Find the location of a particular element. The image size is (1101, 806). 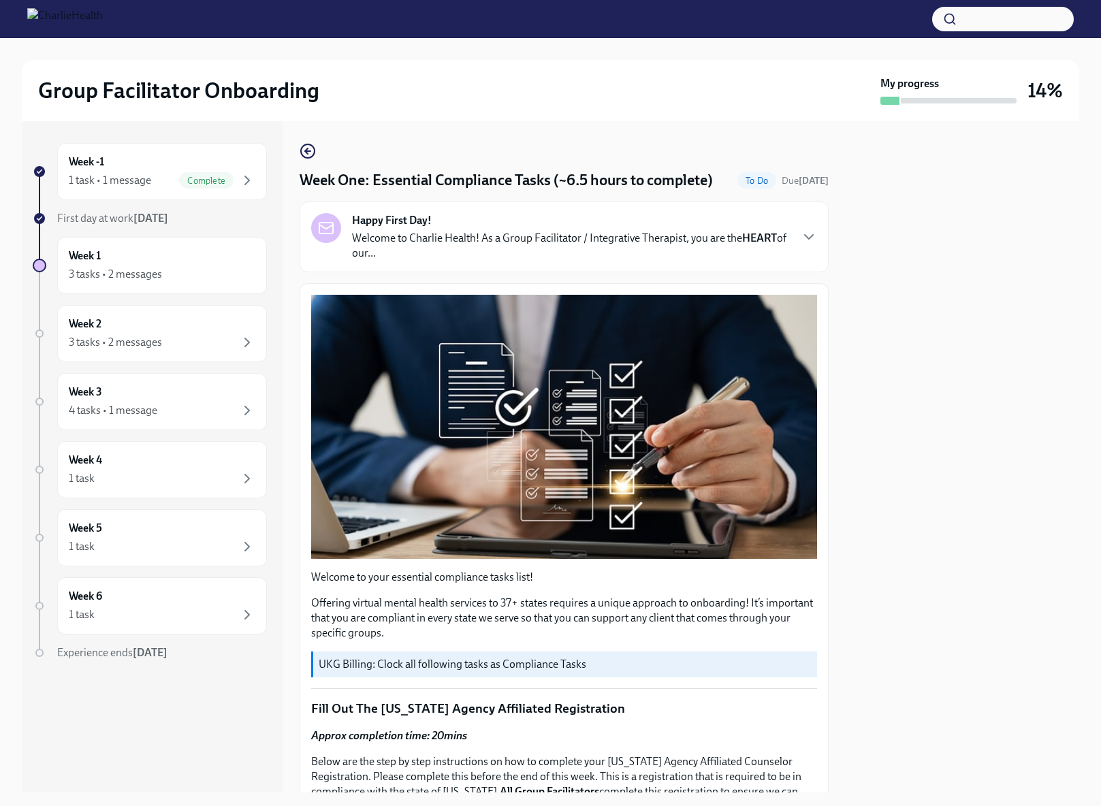

h6: Week -1 is located at coordinates (86, 162).